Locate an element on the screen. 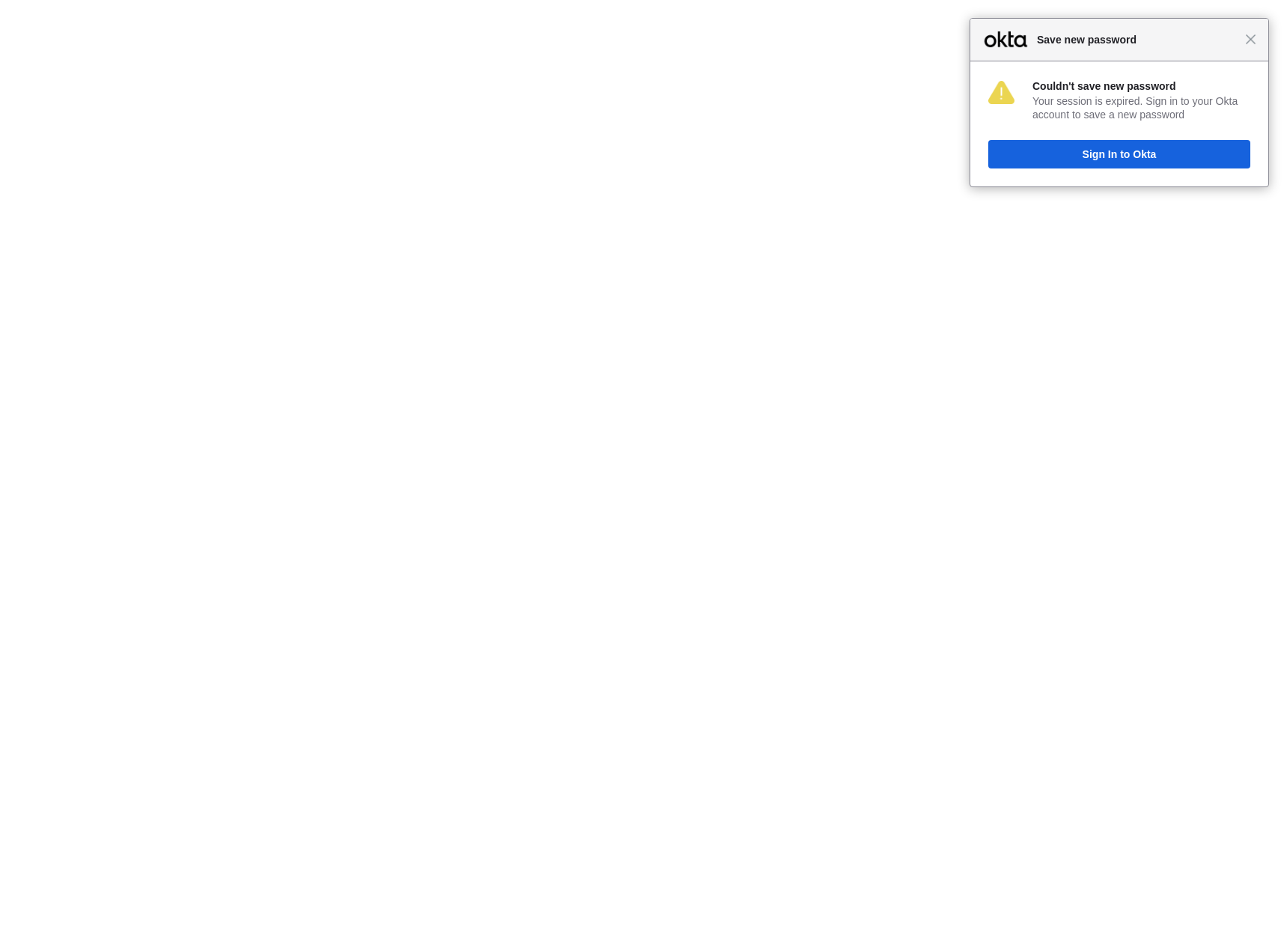  span: Close is located at coordinates (1250, 39).